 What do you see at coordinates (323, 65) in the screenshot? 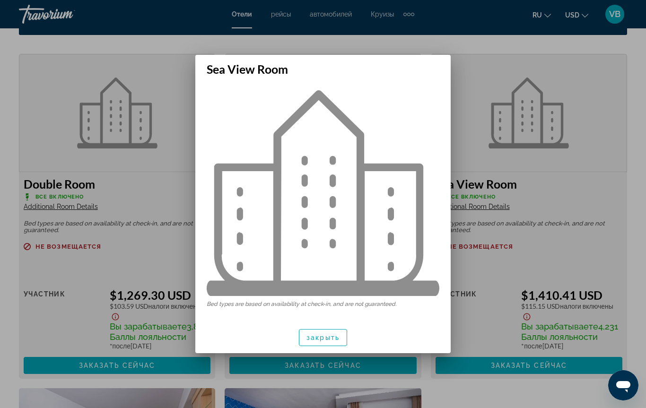
I see `h2: Sea View Room` at bounding box center [323, 65].